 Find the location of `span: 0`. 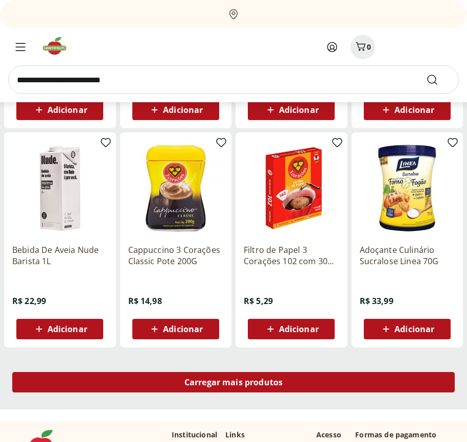

span: 0 is located at coordinates (369, 46).